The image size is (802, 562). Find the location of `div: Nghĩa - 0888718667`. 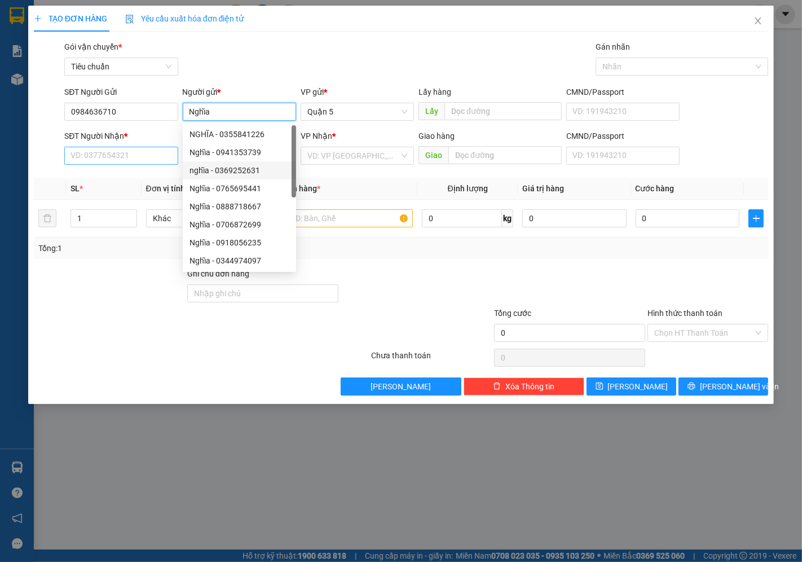

div: Nghĩa - 0888718667 is located at coordinates (239, 206).